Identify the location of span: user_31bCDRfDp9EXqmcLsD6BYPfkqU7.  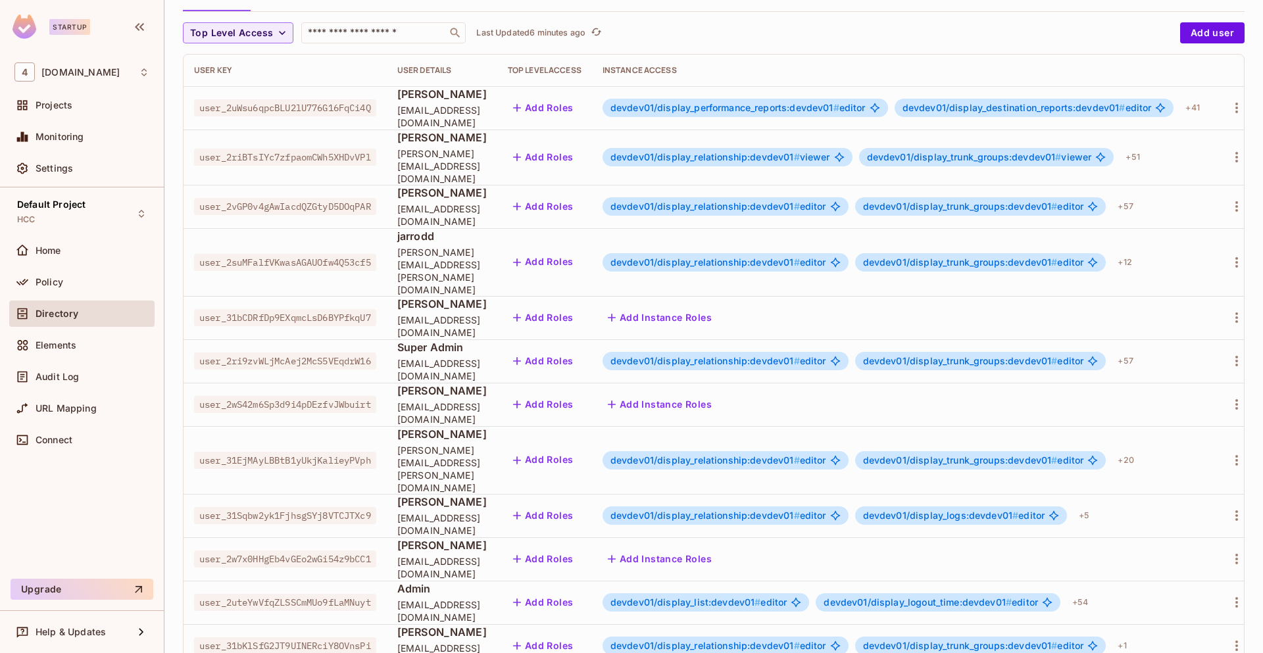
(285, 318).